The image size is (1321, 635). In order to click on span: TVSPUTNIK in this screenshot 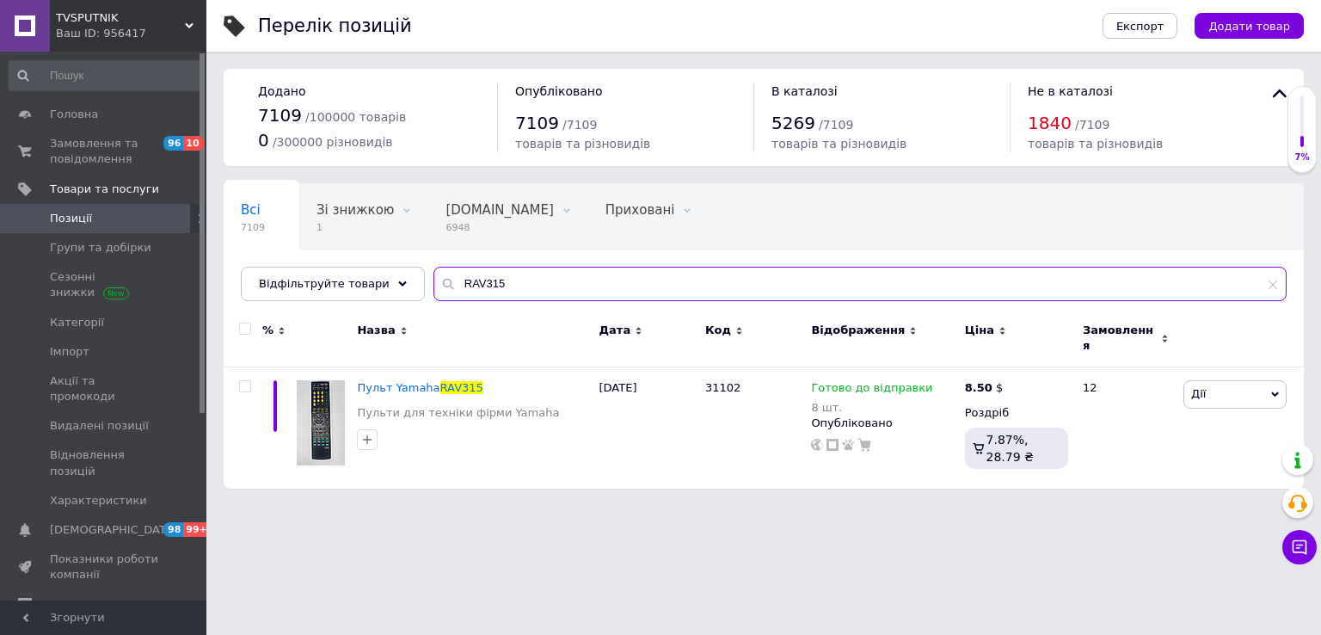, I will do `click(120, 18)`.